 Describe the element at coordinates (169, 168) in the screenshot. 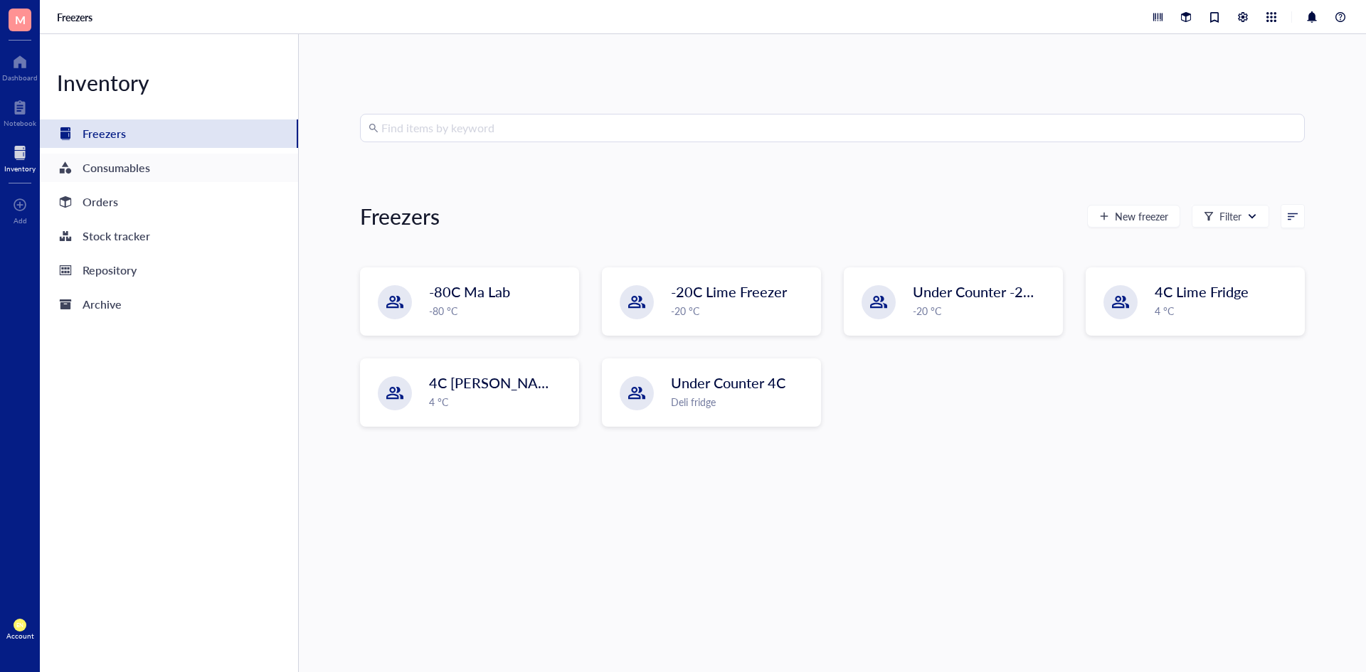

I see `a: Consumables` at that location.